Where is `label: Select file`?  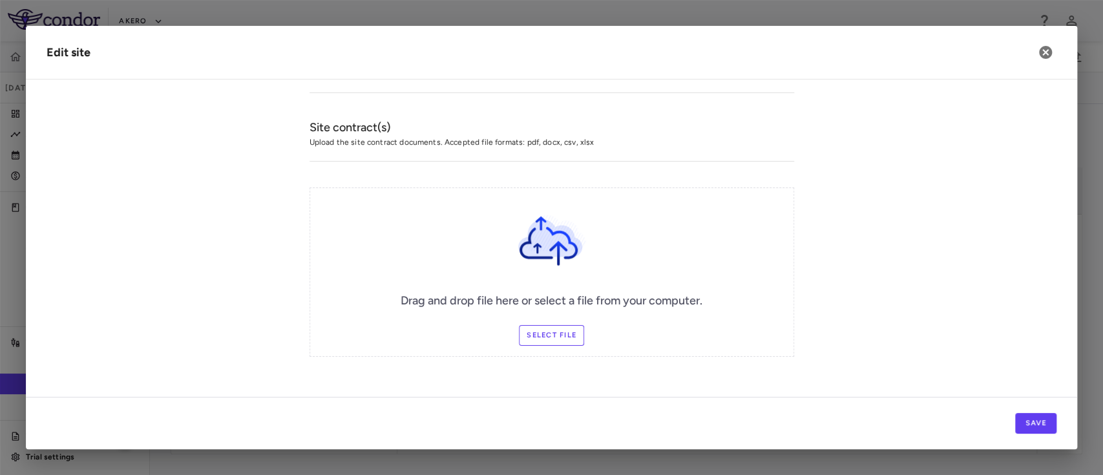
label: Select file is located at coordinates (551, 335).